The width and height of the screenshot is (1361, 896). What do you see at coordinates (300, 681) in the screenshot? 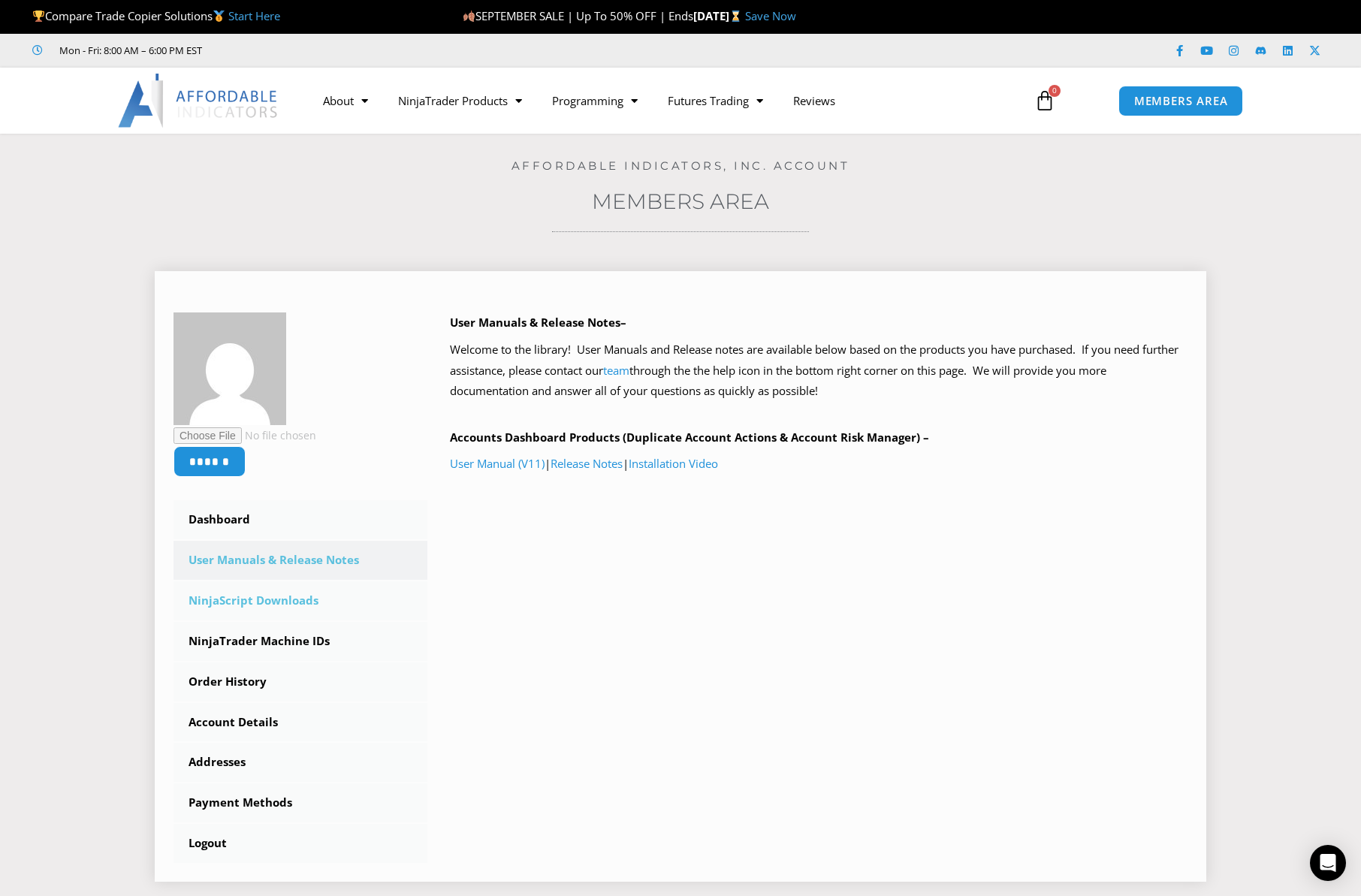
I see `nav: Account pages` at bounding box center [300, 681].